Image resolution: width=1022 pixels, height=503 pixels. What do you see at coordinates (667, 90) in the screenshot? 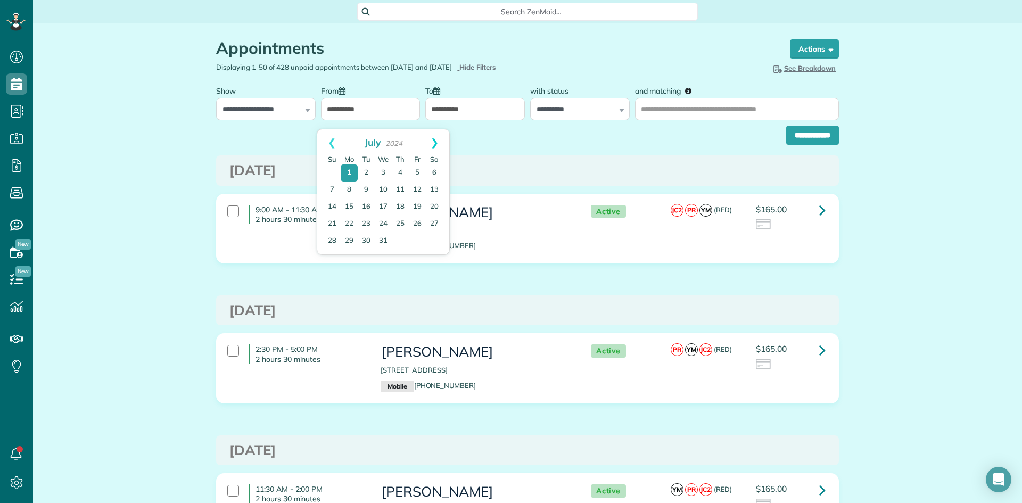
I see `label: and matching` at bounding box center [667, 90].